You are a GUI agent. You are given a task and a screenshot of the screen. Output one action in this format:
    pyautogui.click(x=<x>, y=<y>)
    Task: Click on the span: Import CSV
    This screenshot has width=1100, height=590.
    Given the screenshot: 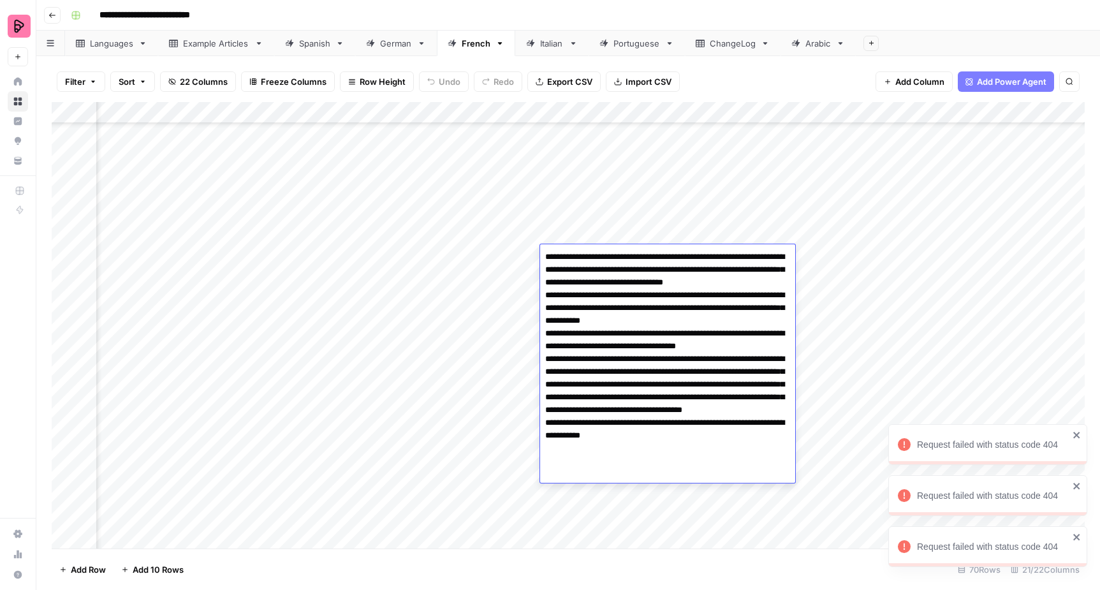 What is the action you would take?
    pyautogui.click(x=649, y=82)
    